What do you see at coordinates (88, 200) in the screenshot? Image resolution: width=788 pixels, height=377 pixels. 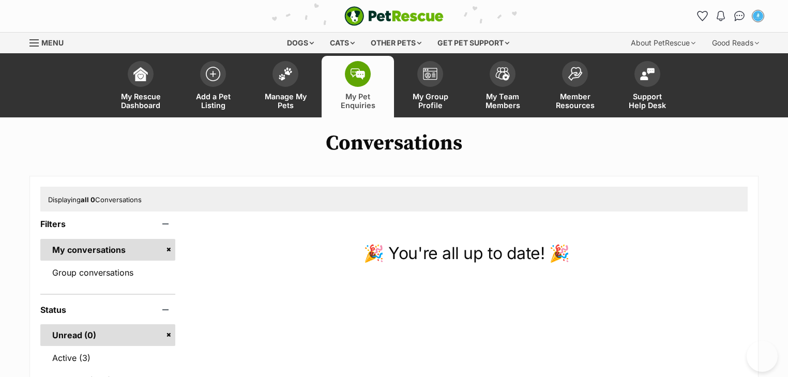 I see `strong: all 0` at bounding box center [88, 200].